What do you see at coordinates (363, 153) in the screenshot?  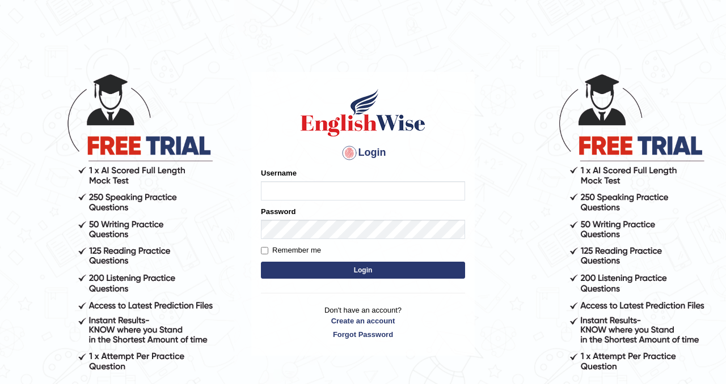 I see `h4: Login` at bounding box center [363, 153].